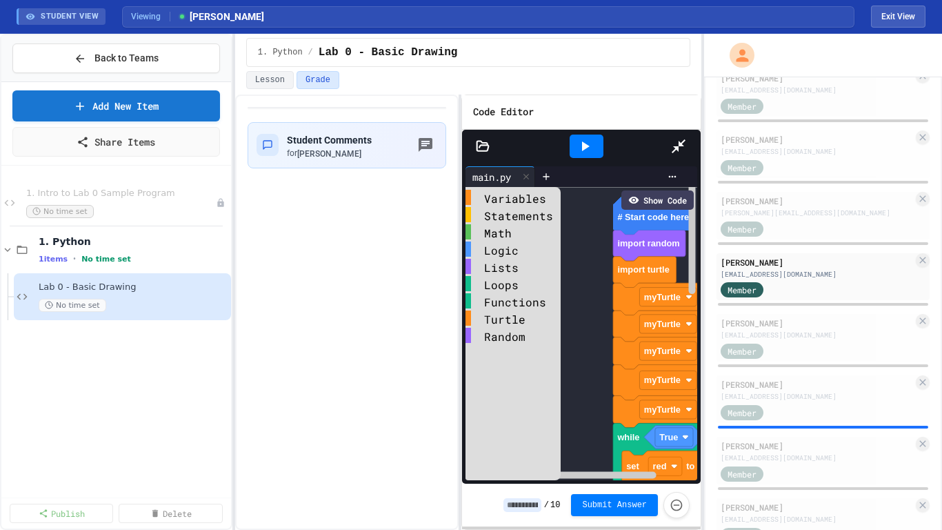  What do you see at coordinates (329, 140) in the screenshot?
I see `span: Student Comments` at bounding box center [329, 140].